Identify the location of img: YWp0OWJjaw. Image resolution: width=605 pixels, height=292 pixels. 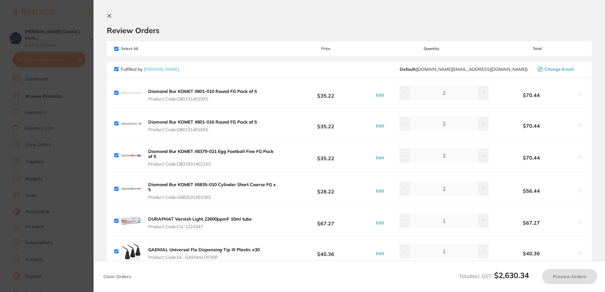
(131, 123).